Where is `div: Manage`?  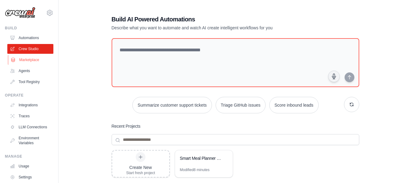
div: Manage is located at coordinates (29, 156).